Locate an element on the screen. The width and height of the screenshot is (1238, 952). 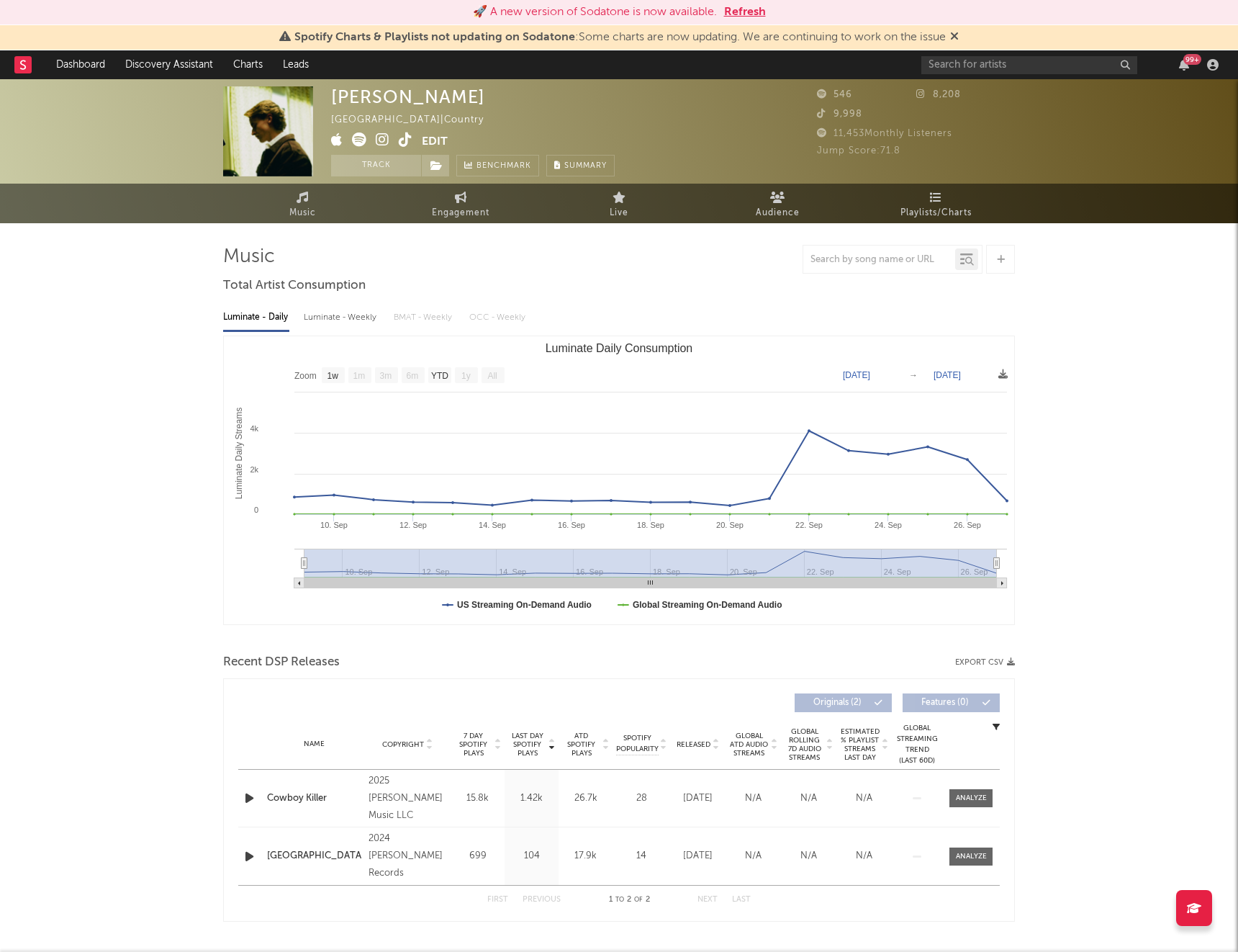
span: Spotify Popularity is located at coordinates (637, 744).